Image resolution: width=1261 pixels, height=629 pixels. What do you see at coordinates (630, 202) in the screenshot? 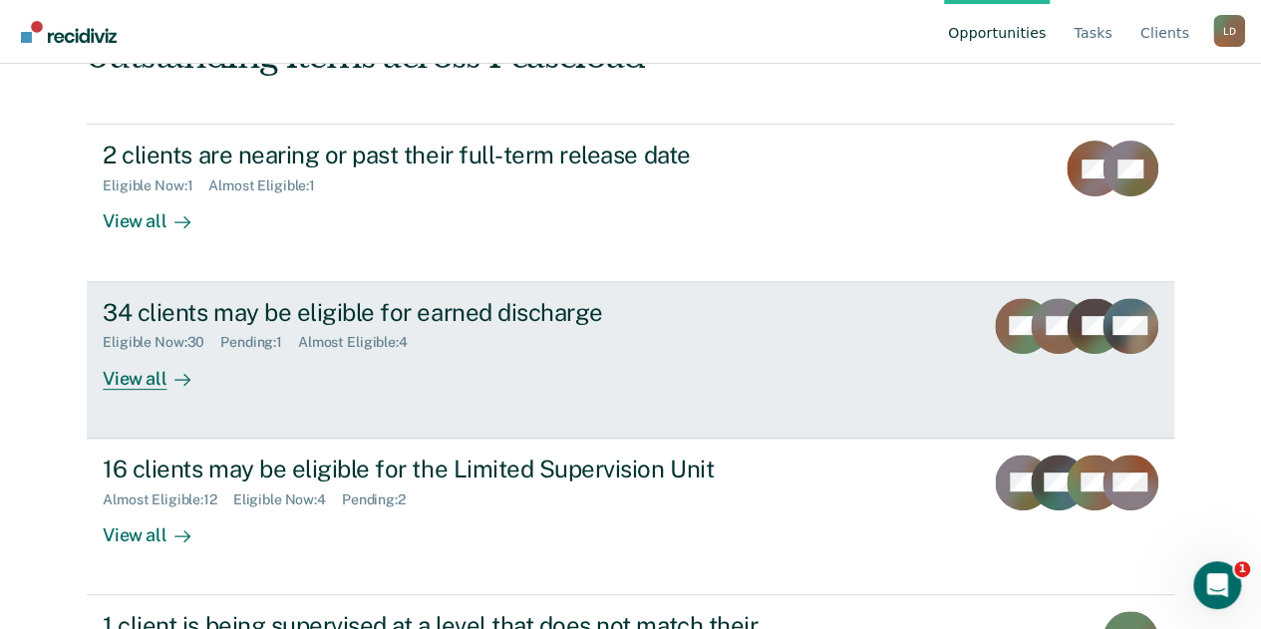
I see `a: 2 clients are nearing or past their full-term release dateEligible Now:1Almost Eligible:1View all` at bounding box center [630, 202].